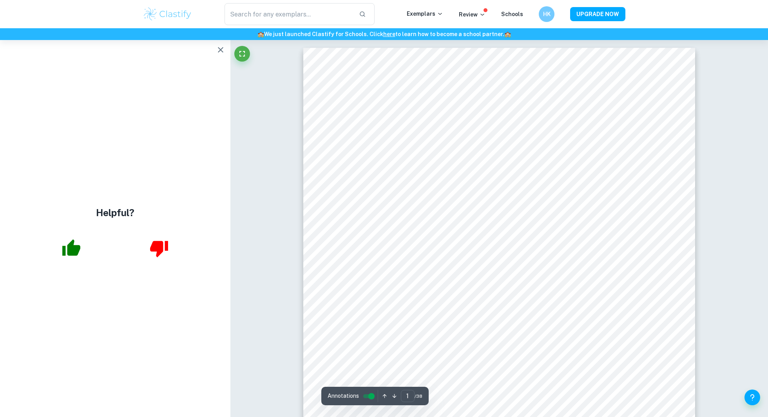  What do you see at coordinates (753, 397) in the screenshot?
I see `button: Help and Feedback` at bounding box center [753, 397].